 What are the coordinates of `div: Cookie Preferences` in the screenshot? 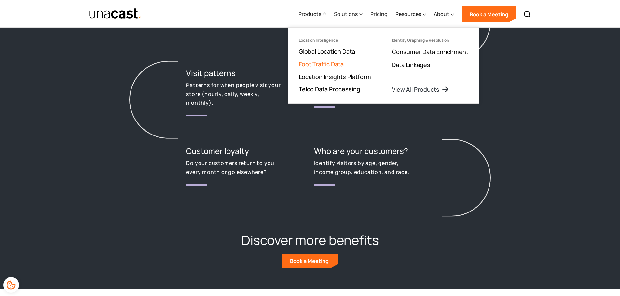 It's located at (11, 285).